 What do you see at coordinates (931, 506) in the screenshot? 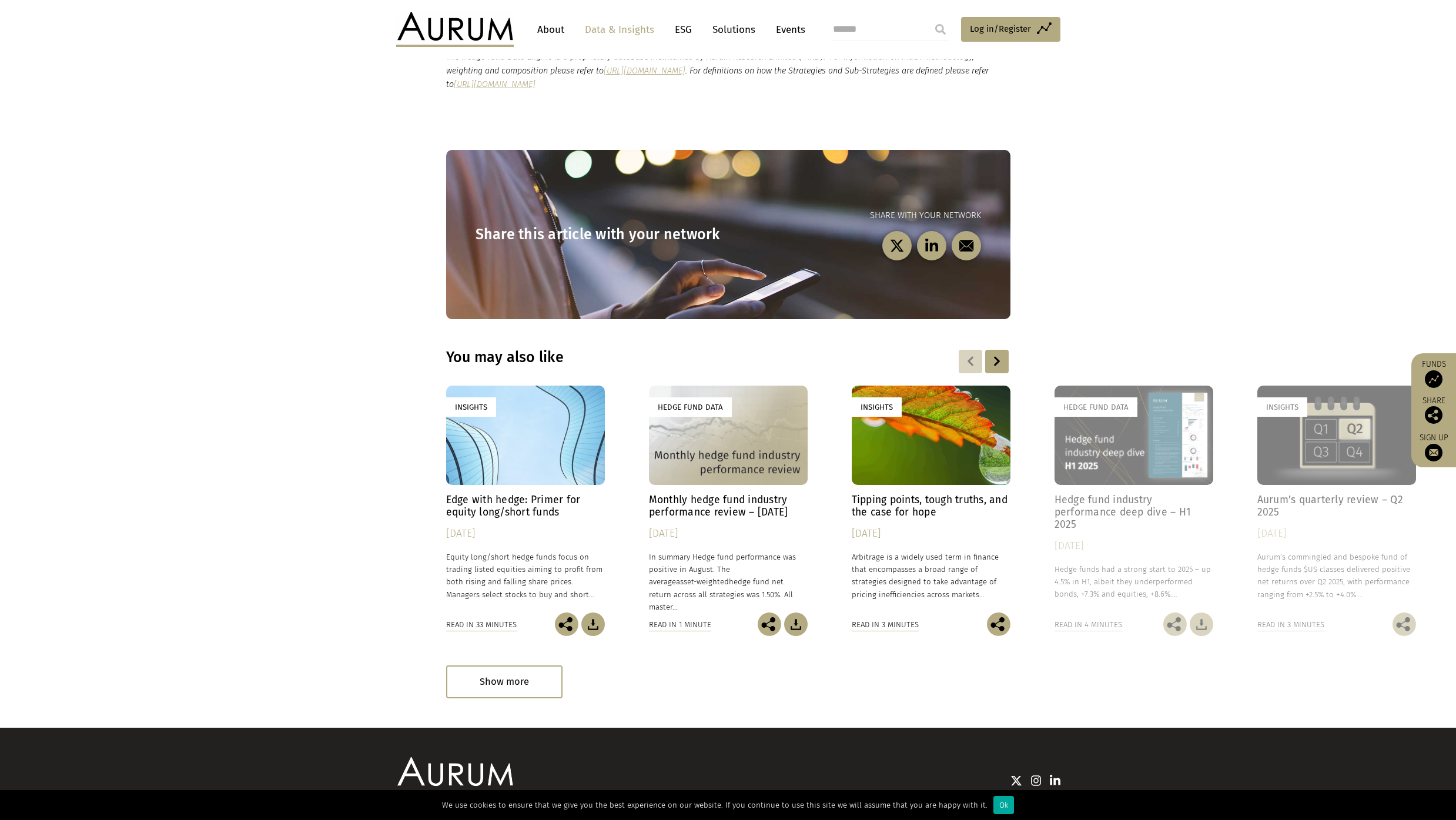
I see `h4: Tipping points, tough truths, and the case for hope` at bounding box center [931, 506].